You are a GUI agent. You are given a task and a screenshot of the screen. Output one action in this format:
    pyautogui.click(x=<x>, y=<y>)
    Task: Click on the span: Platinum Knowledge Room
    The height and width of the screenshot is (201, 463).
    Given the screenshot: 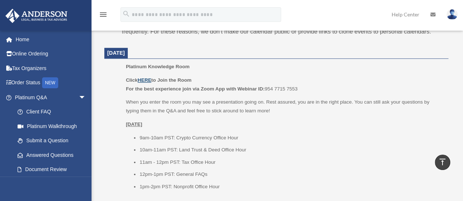 What is the action you would take?
    pyautogui.click(x=158, y=67)
    